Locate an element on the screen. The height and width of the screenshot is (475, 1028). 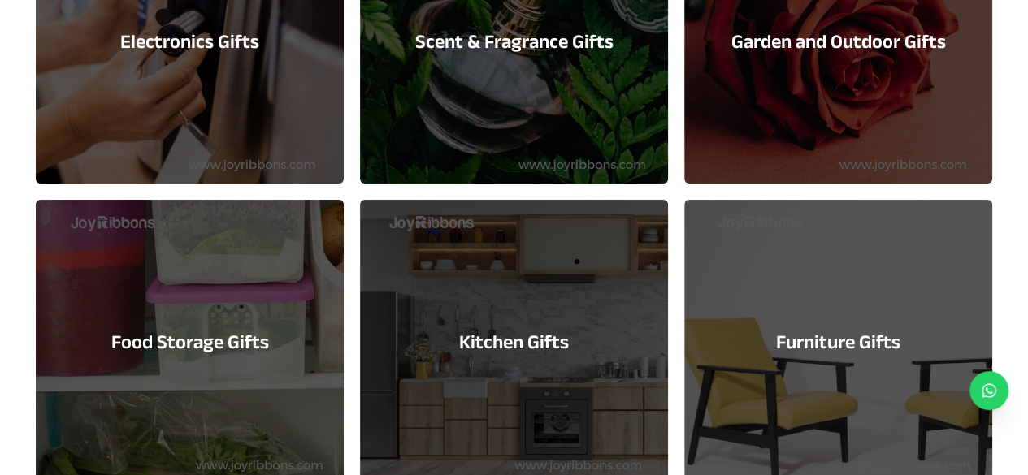
h3: Scent & Fragrance Gifts is located at coordinates (514, 41).